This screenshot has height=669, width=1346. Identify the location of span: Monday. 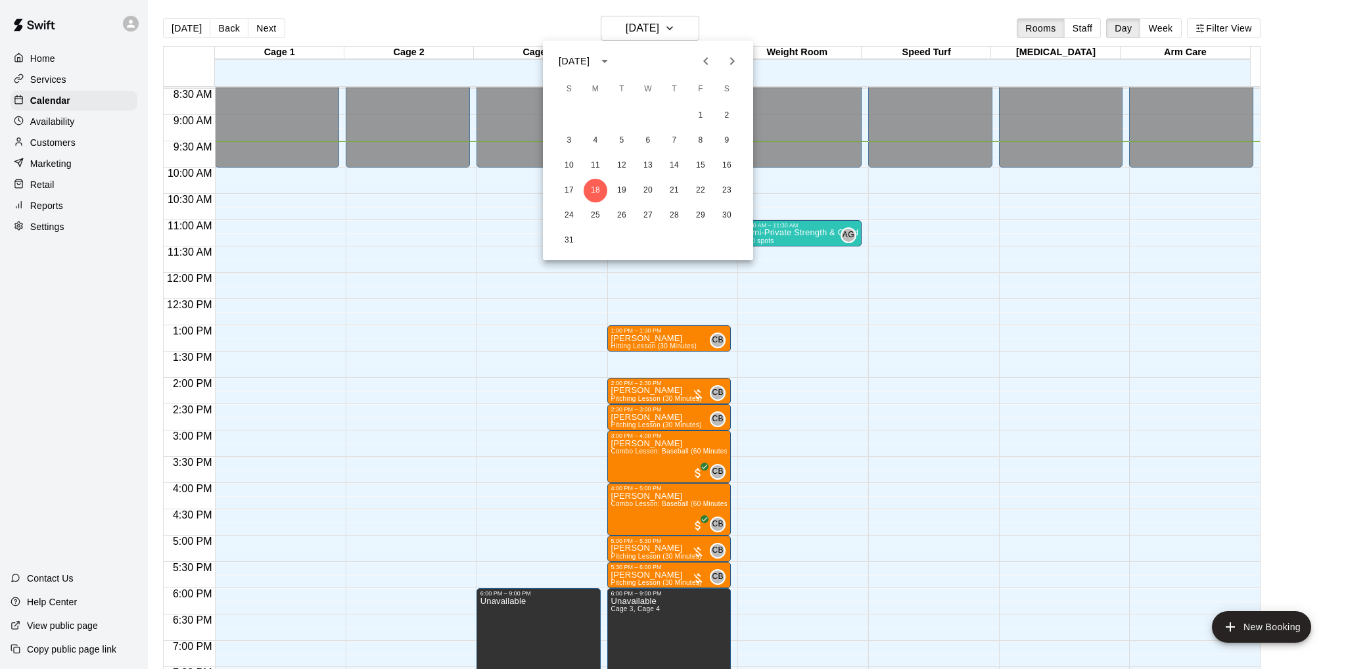
(596, 89).